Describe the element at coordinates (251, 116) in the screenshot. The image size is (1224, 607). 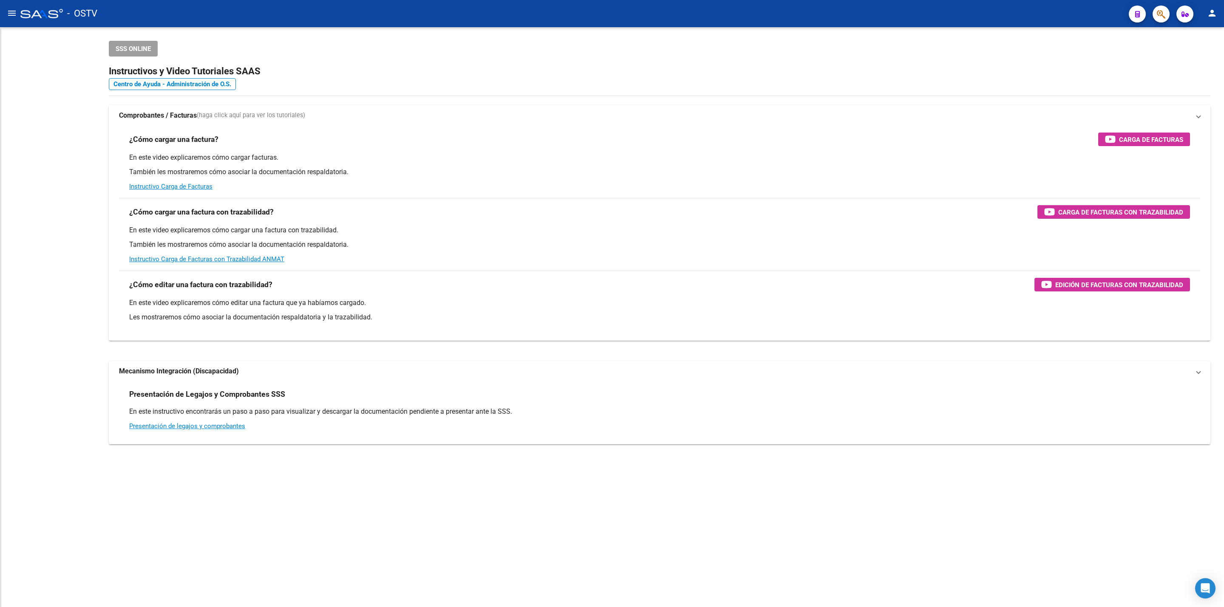
I see `span: (haga click aquí para ver los tutoriales)` at that location.